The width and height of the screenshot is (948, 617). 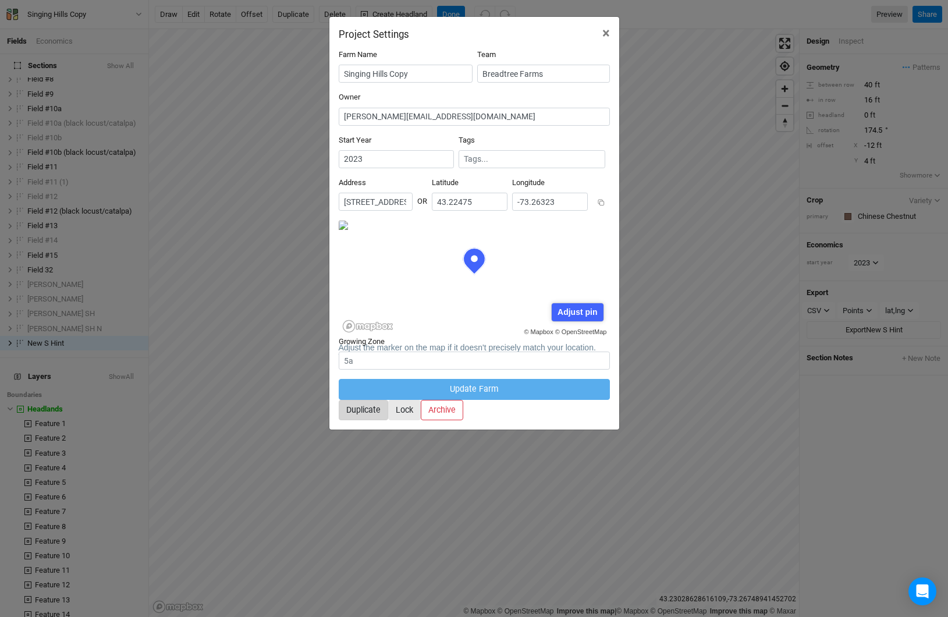 What do you see at coordinates (368, 326) in the screenshot?
I see `a: Mapbox logo` at bounding box center [368, 326].